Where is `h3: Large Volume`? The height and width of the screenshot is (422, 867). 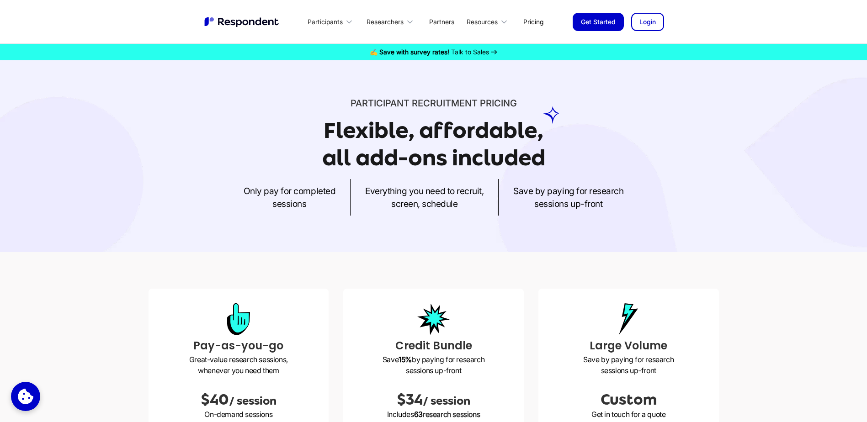
h3: Large Volume is located at coordinates (628, 346).